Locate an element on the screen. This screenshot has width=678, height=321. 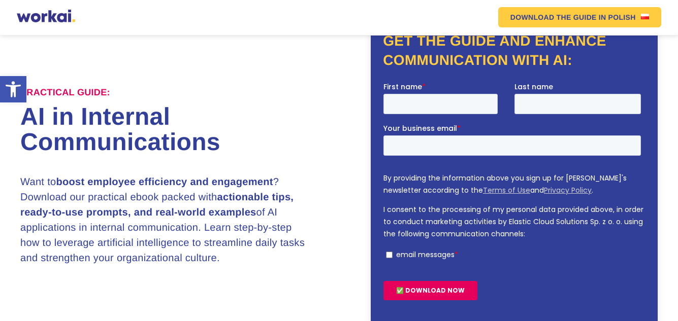
strong: boost employee efficiency and engagement is located at coordinates (164, 182).